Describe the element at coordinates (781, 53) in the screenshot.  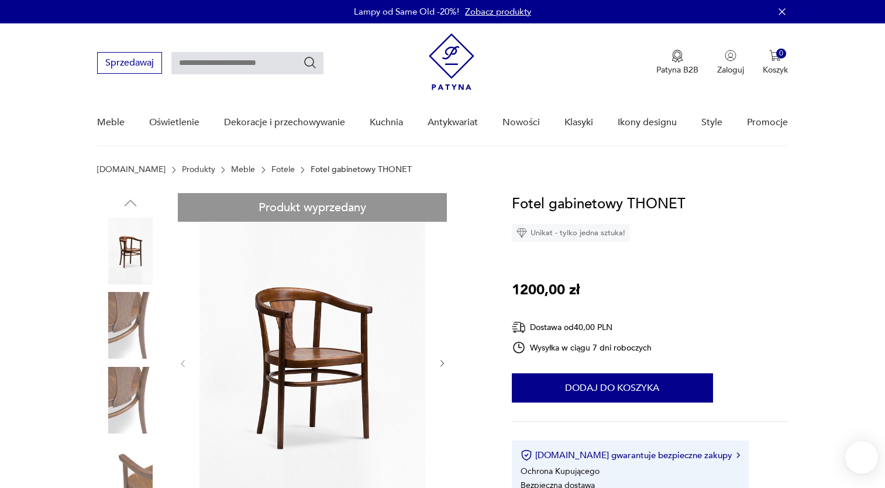
I see `div: 0` at that location.